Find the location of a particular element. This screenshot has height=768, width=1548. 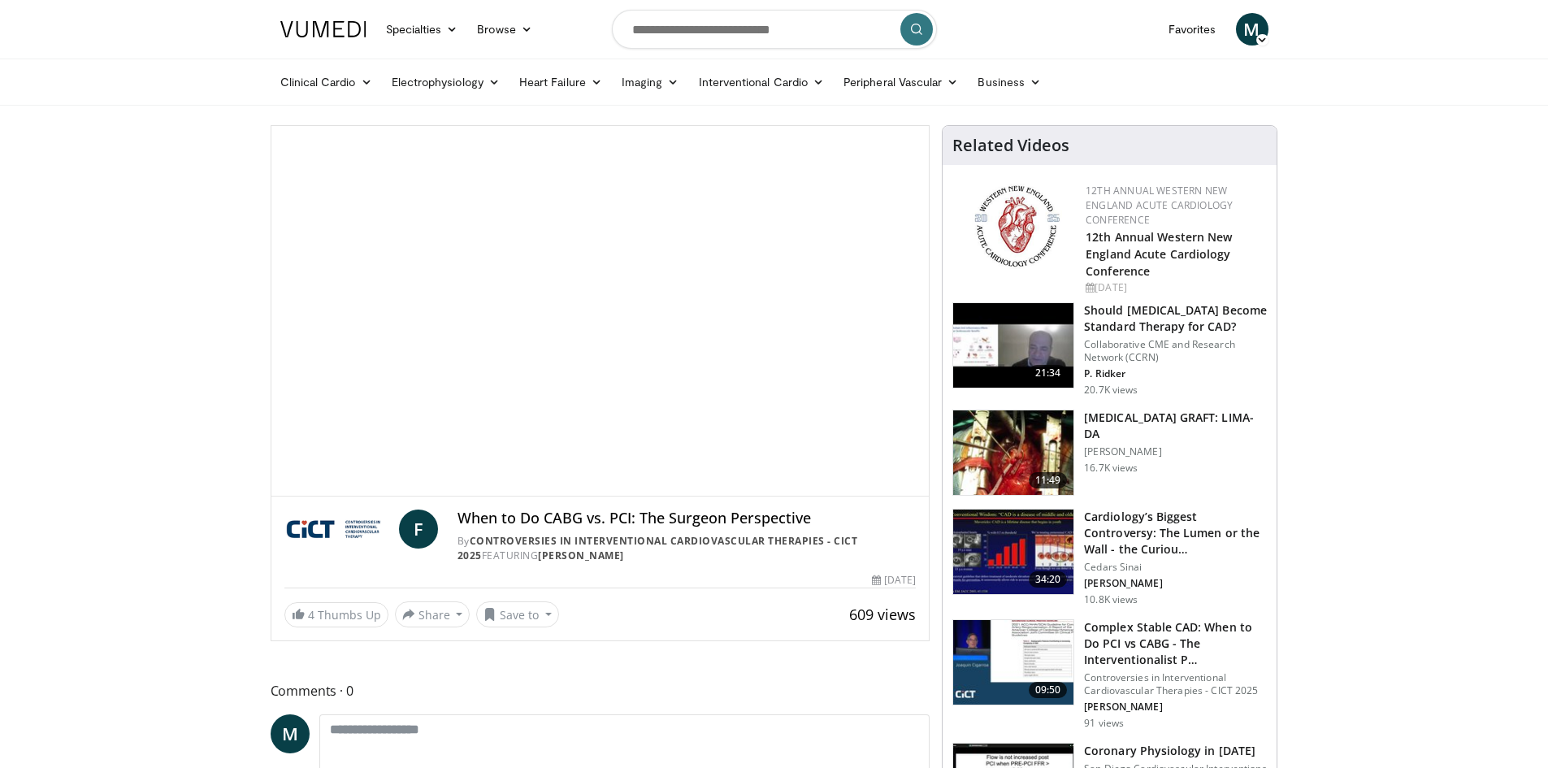

a: Specialties is located at coordinates (422, 29).